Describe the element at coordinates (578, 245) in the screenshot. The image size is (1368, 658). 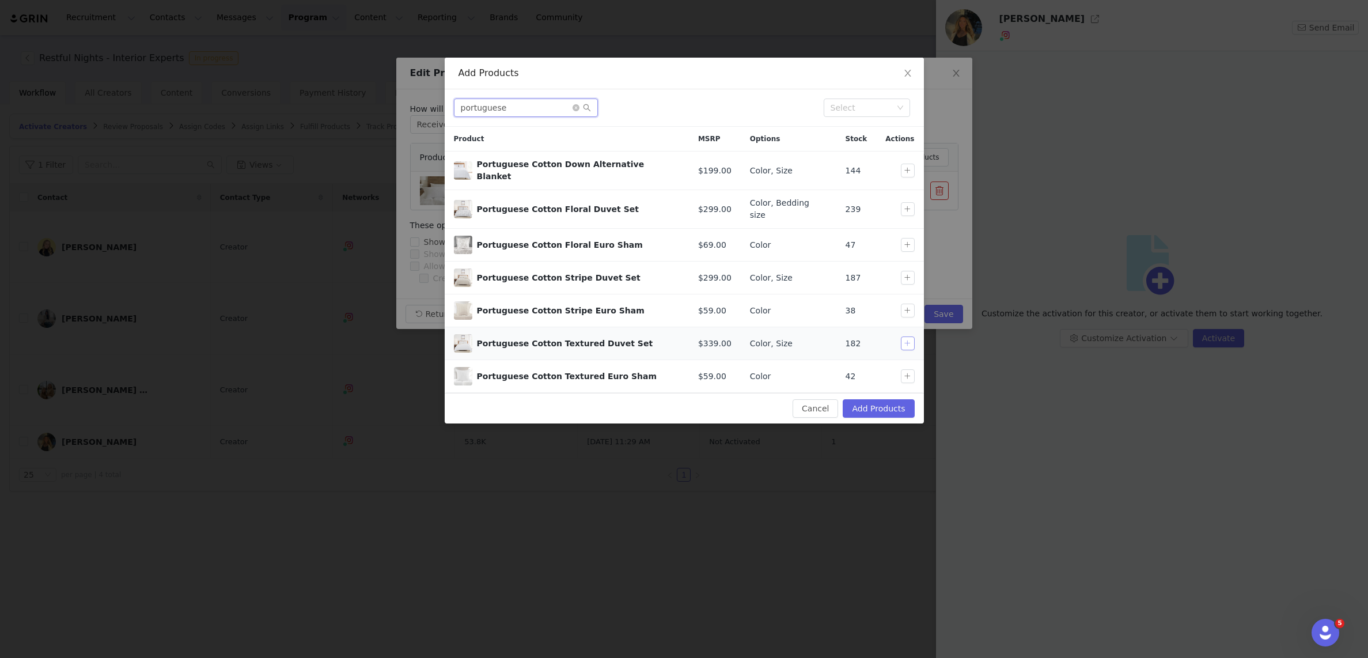
I see `div: Portuguese Cotton Floral Euro Sham` at that location.